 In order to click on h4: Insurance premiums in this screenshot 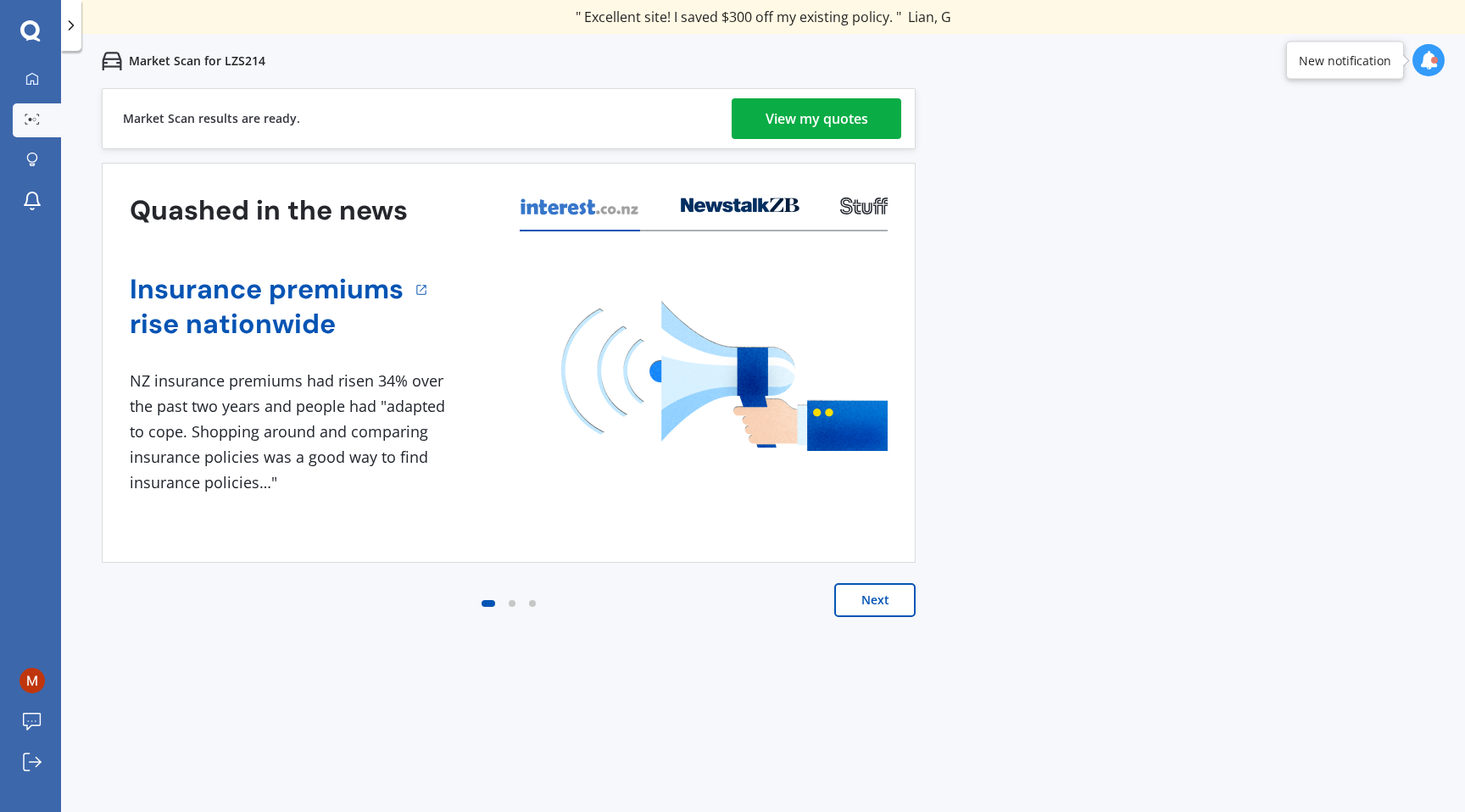, I will do `click(266, 289)`.